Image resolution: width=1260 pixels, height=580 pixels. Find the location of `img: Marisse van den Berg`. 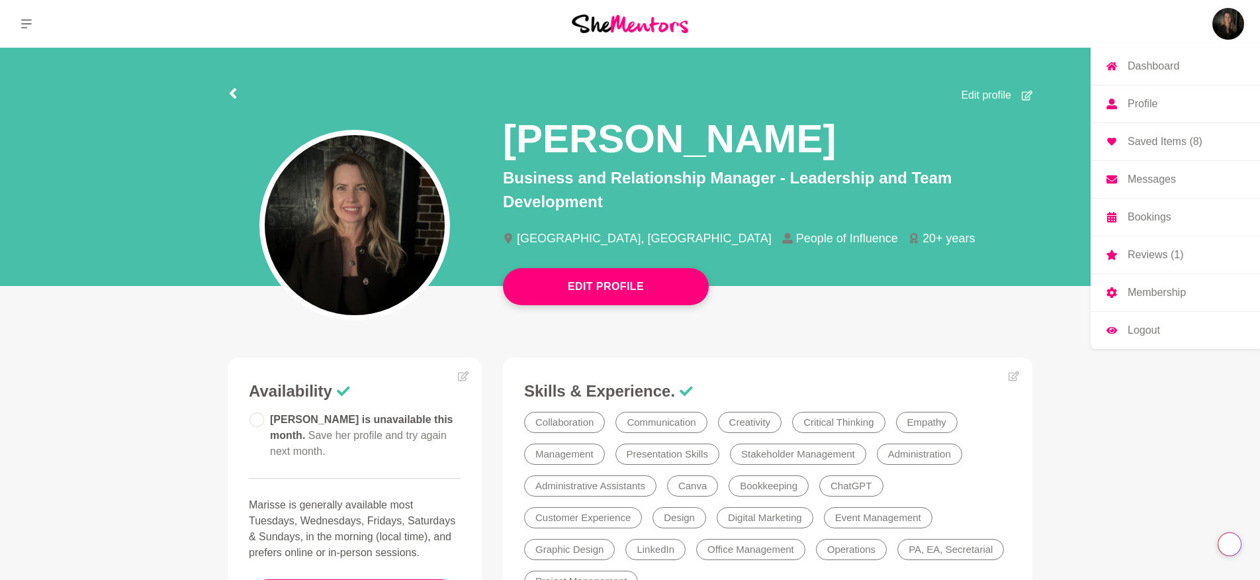

img: Marisse van den Berg is located at coordinates (1228, 24).